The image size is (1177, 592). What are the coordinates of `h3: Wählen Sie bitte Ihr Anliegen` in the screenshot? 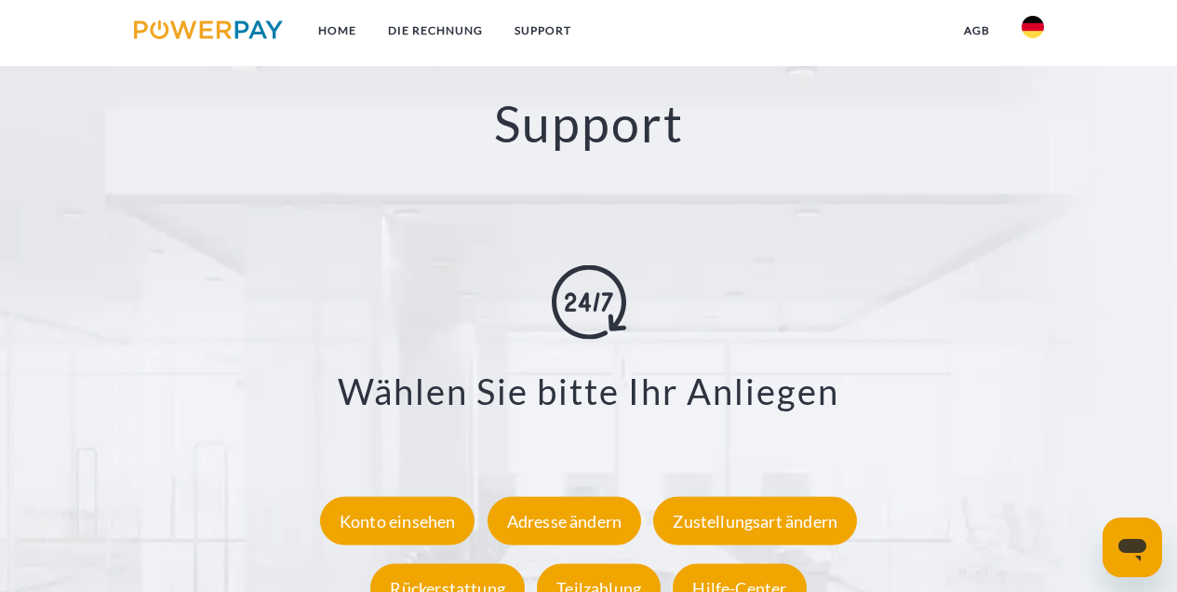 It's located at (588, 392).